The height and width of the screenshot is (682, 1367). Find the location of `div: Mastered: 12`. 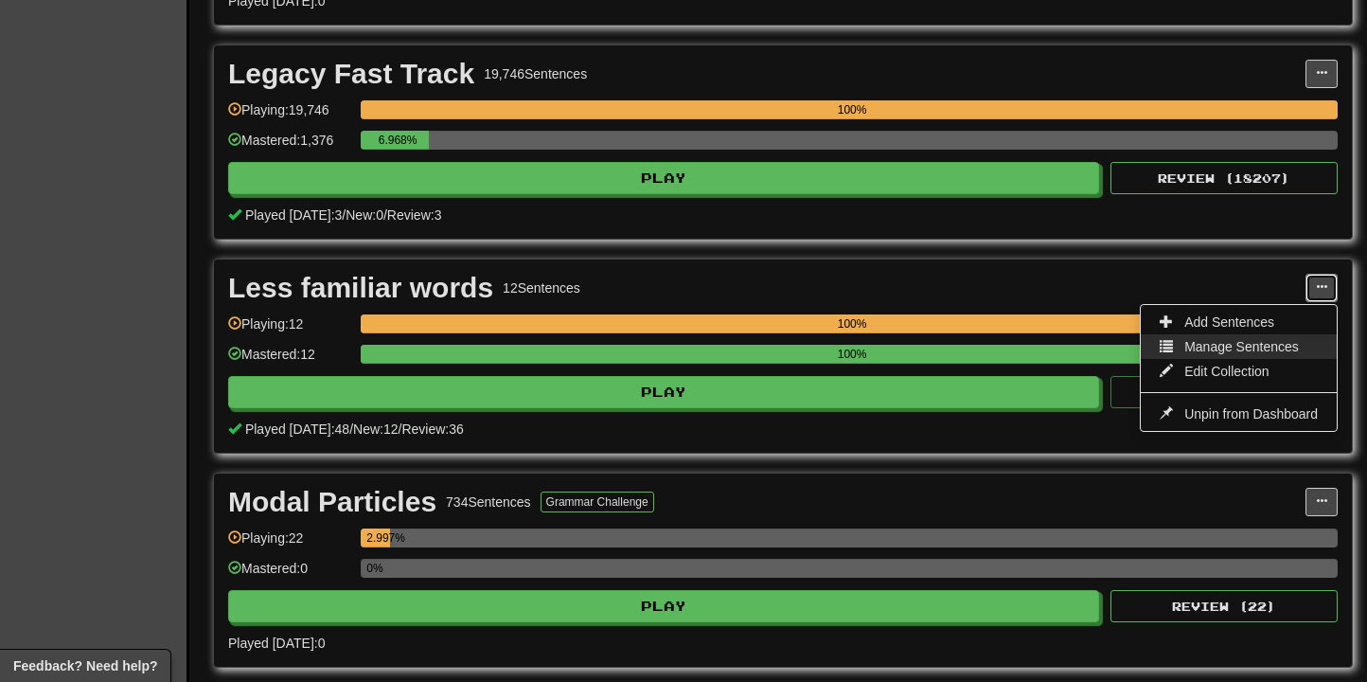

div: Mastered: 12 is located at coordinates (290, 360).